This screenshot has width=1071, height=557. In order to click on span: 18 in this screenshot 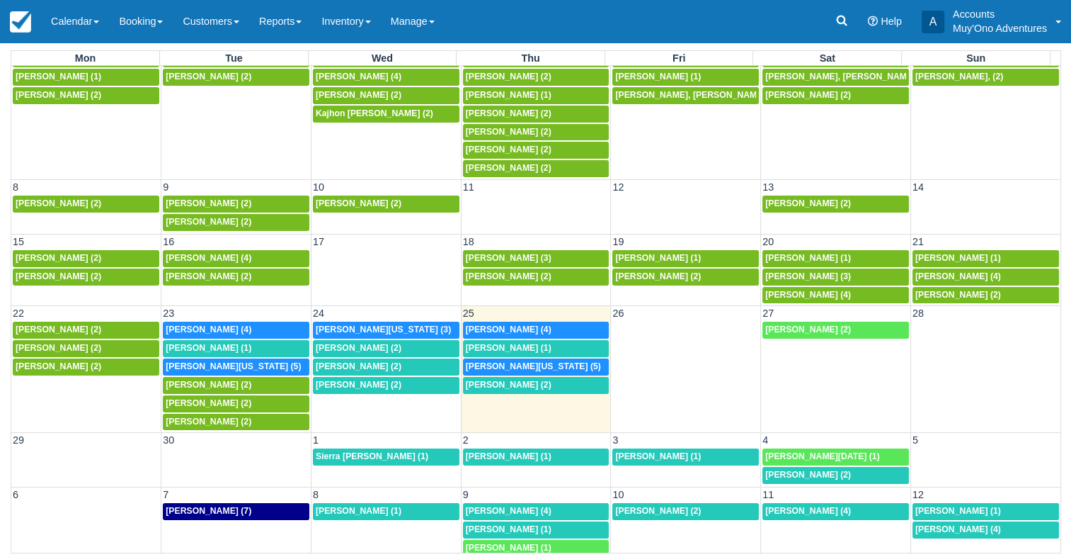, I will do `click(469, 241)`.